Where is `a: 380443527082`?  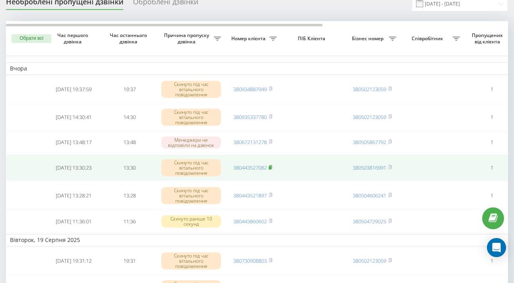
a: 380443527082 is located at coordinates (250, 167).